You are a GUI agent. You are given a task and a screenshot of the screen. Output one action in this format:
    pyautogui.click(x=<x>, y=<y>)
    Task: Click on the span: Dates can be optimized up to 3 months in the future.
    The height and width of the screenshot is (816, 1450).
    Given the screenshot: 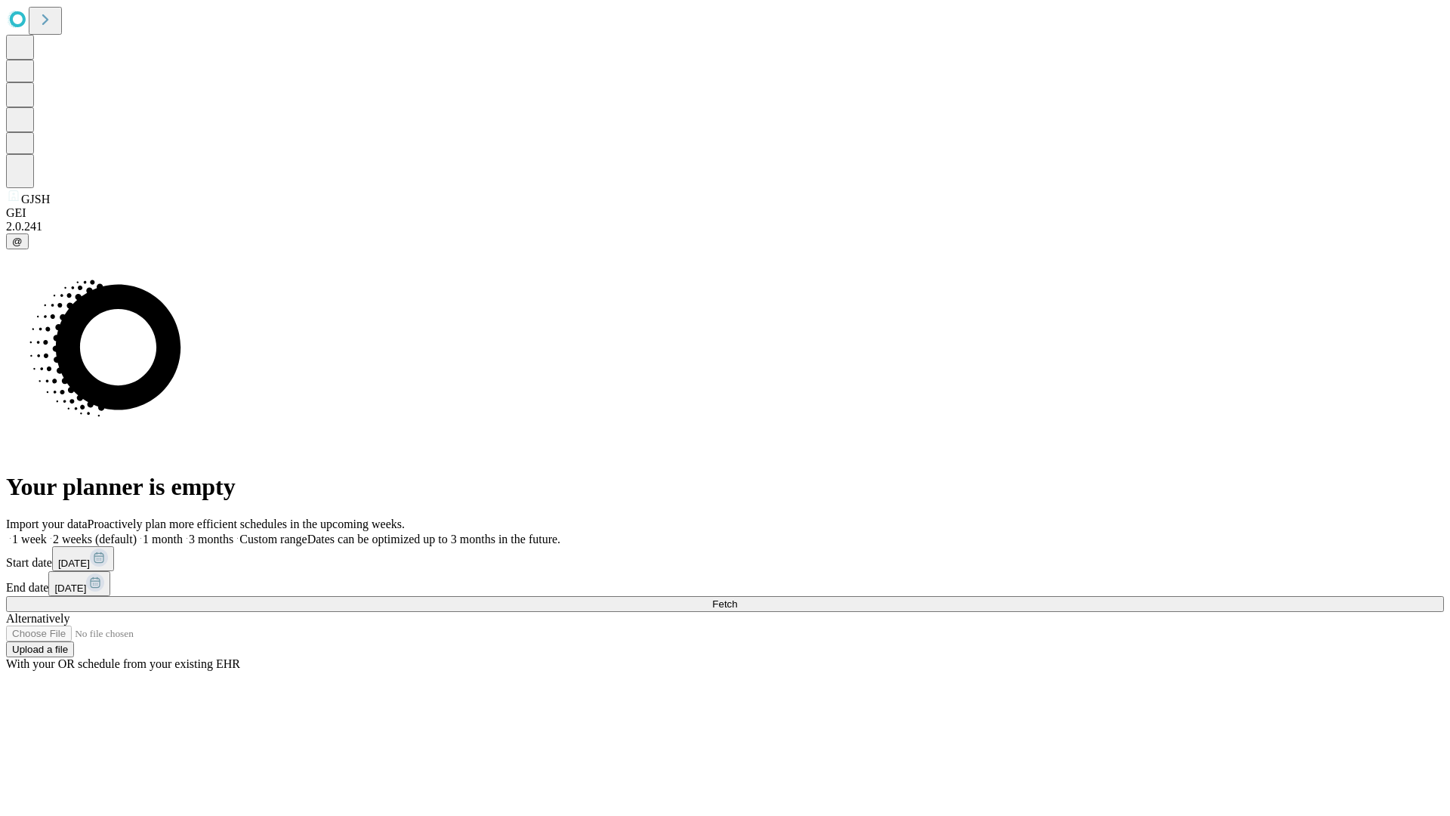 What is the action you would take?
    pyautogui.click(x=434, y=539)
    